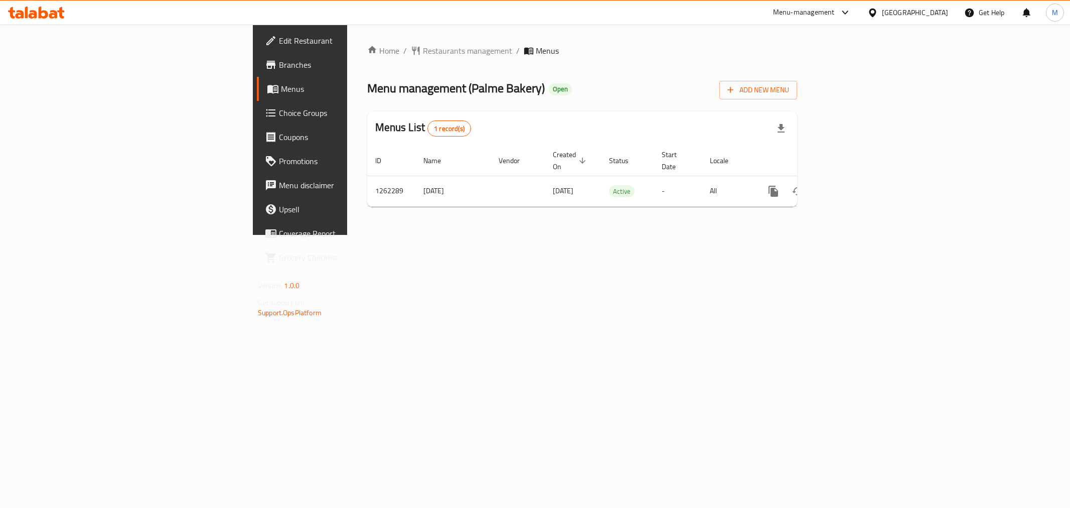 The image size is (1070, 508). I want to click on a: Edit Restaurant, so click(344, 41).